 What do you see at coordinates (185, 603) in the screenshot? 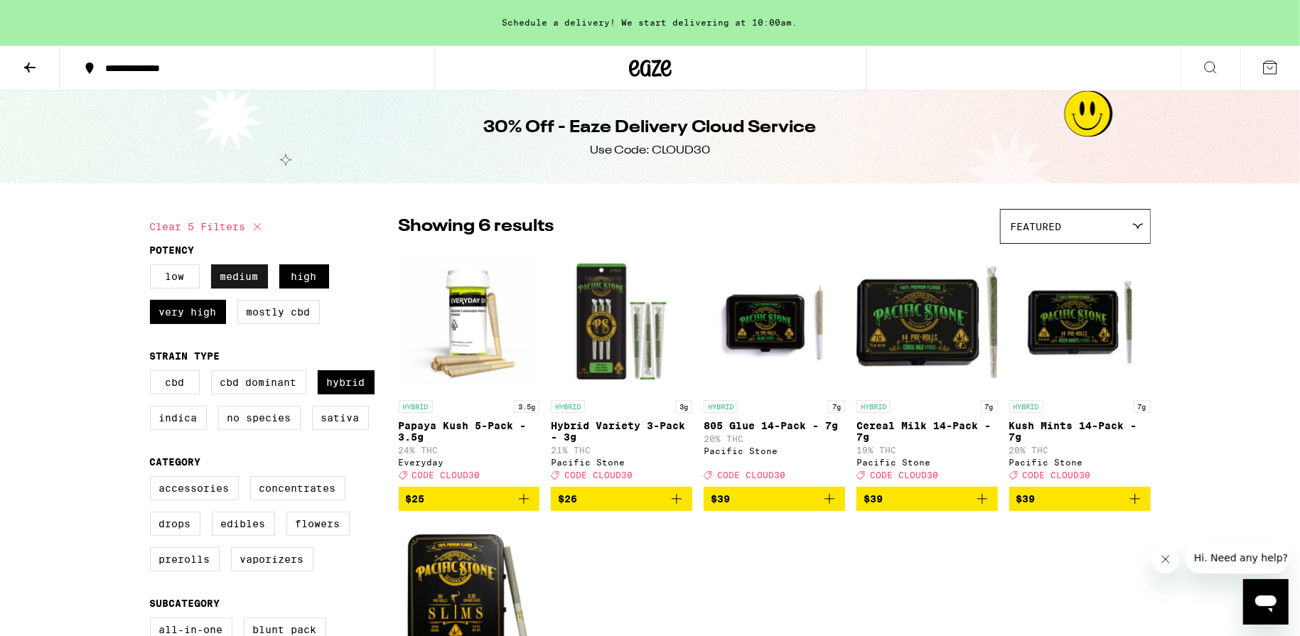
I see `legend: Subcategory` at bounding box center [185, 603].